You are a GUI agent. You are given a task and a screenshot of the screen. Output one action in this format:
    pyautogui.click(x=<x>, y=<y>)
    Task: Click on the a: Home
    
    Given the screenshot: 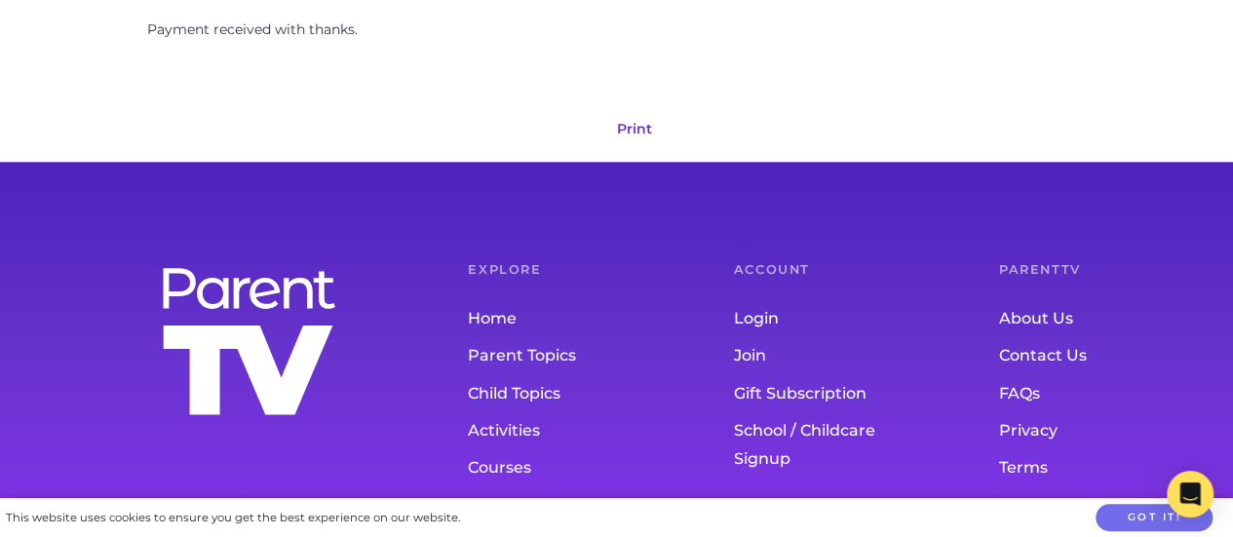 What is the action you would take?
    pyautogui.click(x=561, y=319)
    